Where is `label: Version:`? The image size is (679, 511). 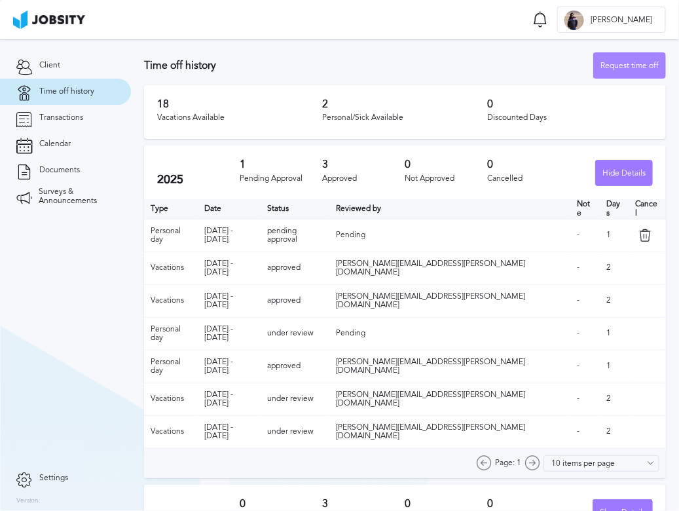
label: Version: is located at coordinates (28, 501).